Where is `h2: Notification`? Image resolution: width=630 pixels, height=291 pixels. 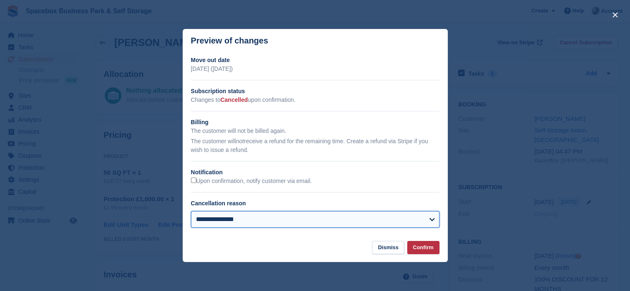
h2: Notification is located at coordinates (315, 172).